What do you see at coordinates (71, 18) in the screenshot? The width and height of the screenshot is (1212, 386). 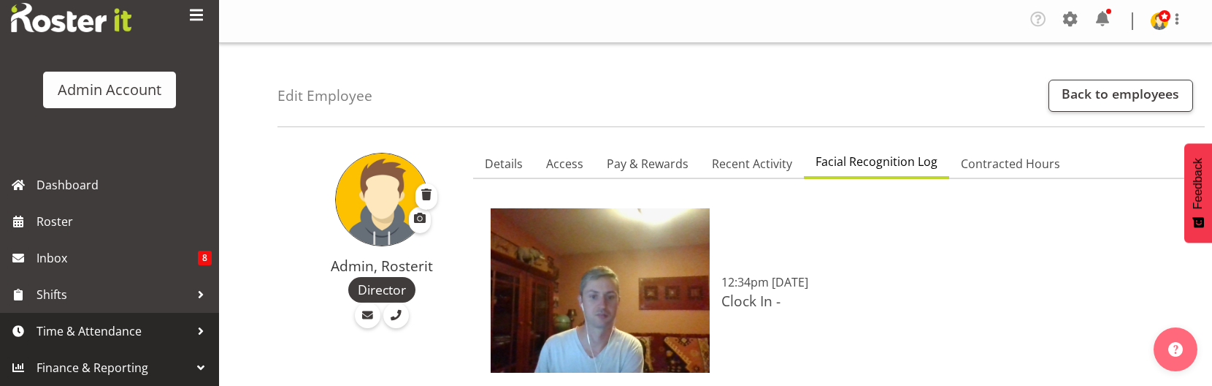 I see `img: Rosterit website logo` at bounding box center [71, 18].